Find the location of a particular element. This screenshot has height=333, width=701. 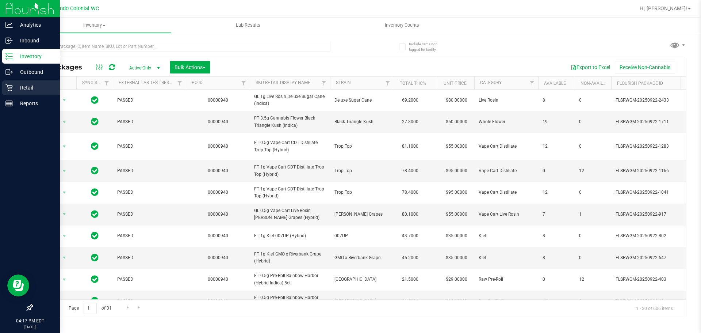

span: 19 is located at coordinates (557, 122).